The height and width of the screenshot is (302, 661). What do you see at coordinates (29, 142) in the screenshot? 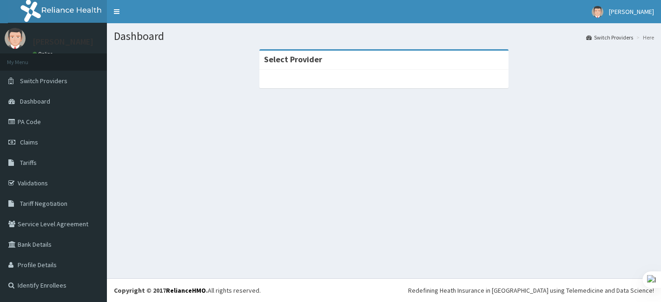
I see `span: Claims` at bounding box center [29, 142].